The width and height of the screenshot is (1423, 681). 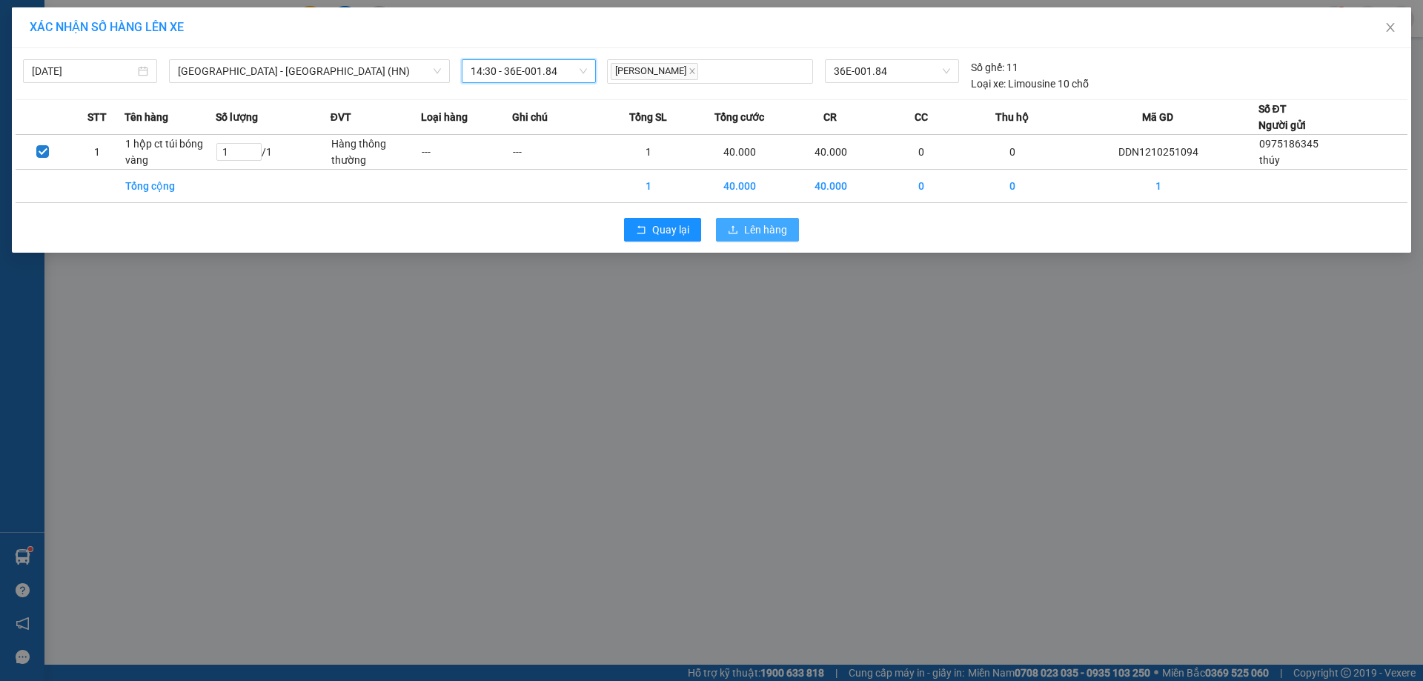 I want to click on td: DDN1210251094, so click(x=1159, y=152).